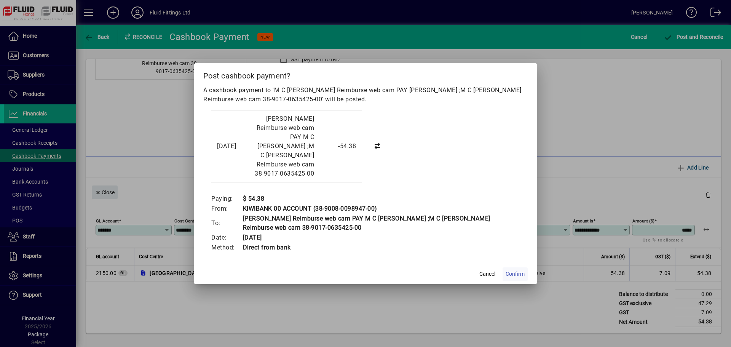 This screenshot has width=731, height=347. I want to click on span: Confirm, so click(515, 274).